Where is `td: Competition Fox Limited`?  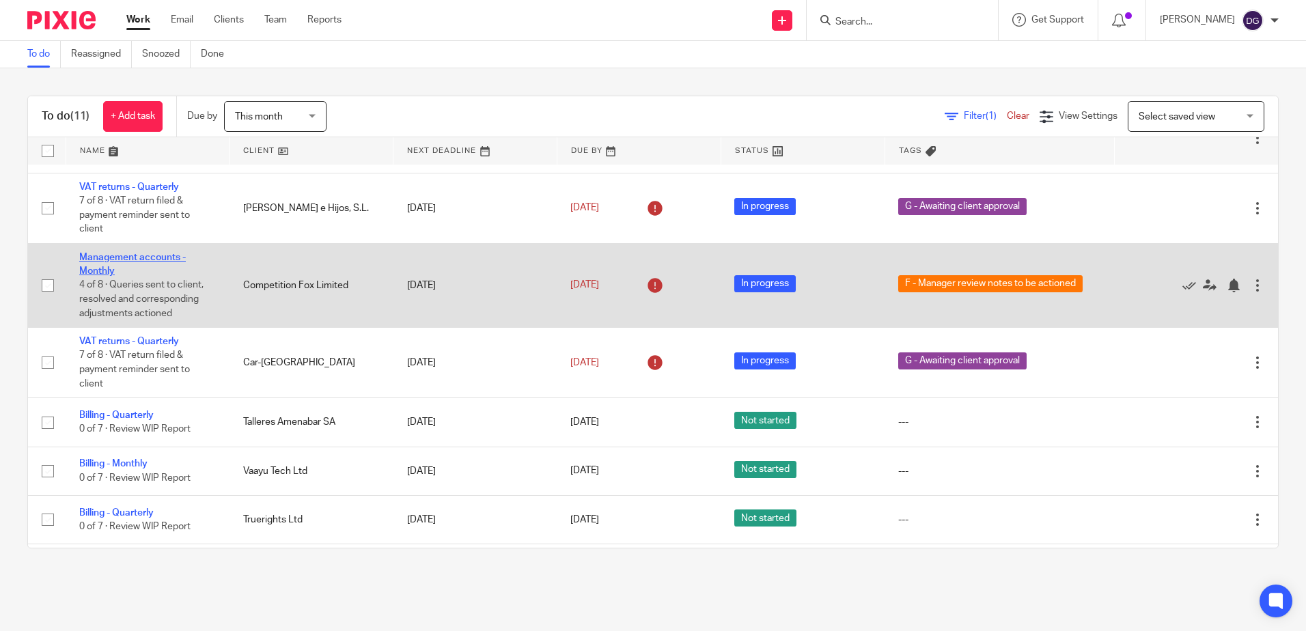
td: Competition Fox Limited is located at coordinates (312, 285).